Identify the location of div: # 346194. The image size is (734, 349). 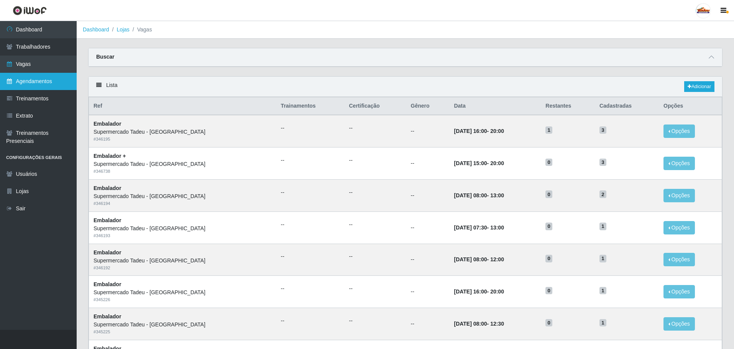
(182, 204).